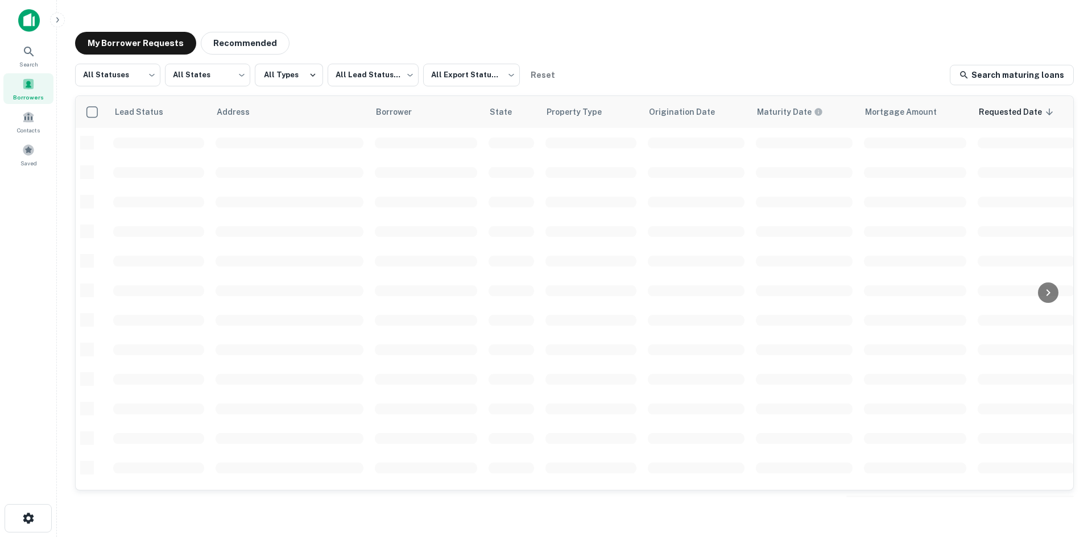 The width and height of the screenshot is (1092, 537). What do you see at coordinates (28, 64) in the screenshot?
I see `span: Search` at bounding box center [28, 64].